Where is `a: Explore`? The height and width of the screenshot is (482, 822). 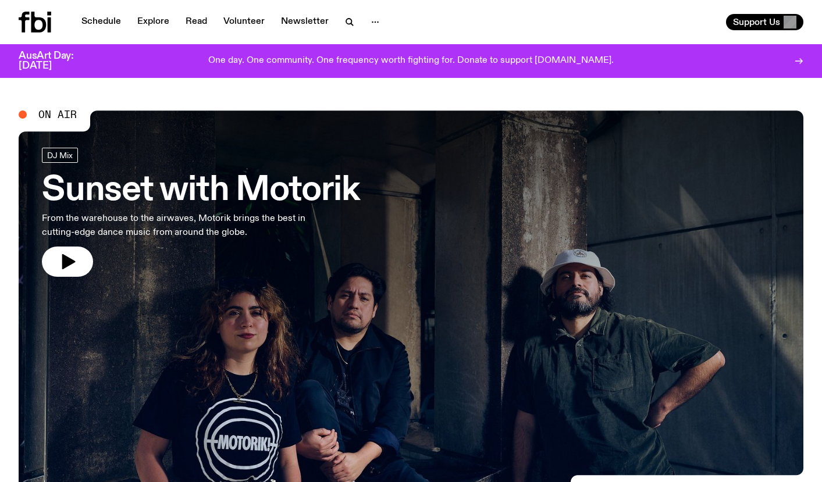 a: Explore is located at coordinates (153, 22).